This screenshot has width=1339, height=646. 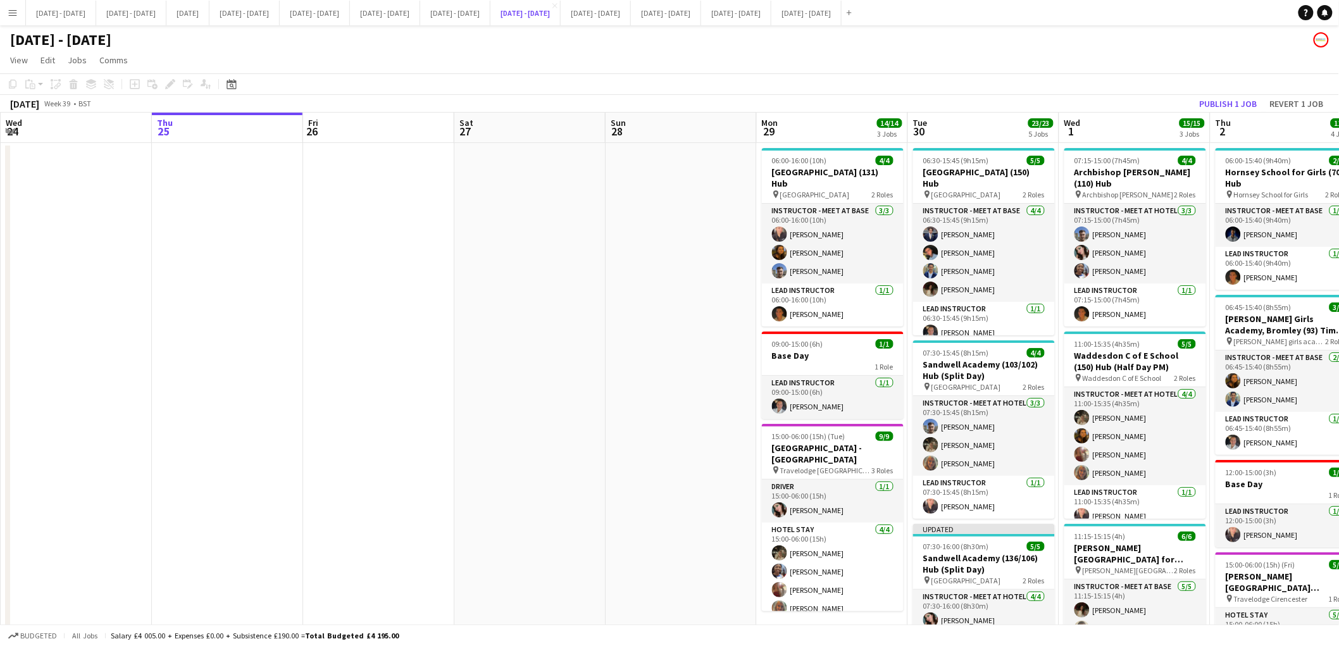 What do you see at coordinates (1222, 131) in the screenshot?
I see `span: 2` at bounding box center [1222, 131].